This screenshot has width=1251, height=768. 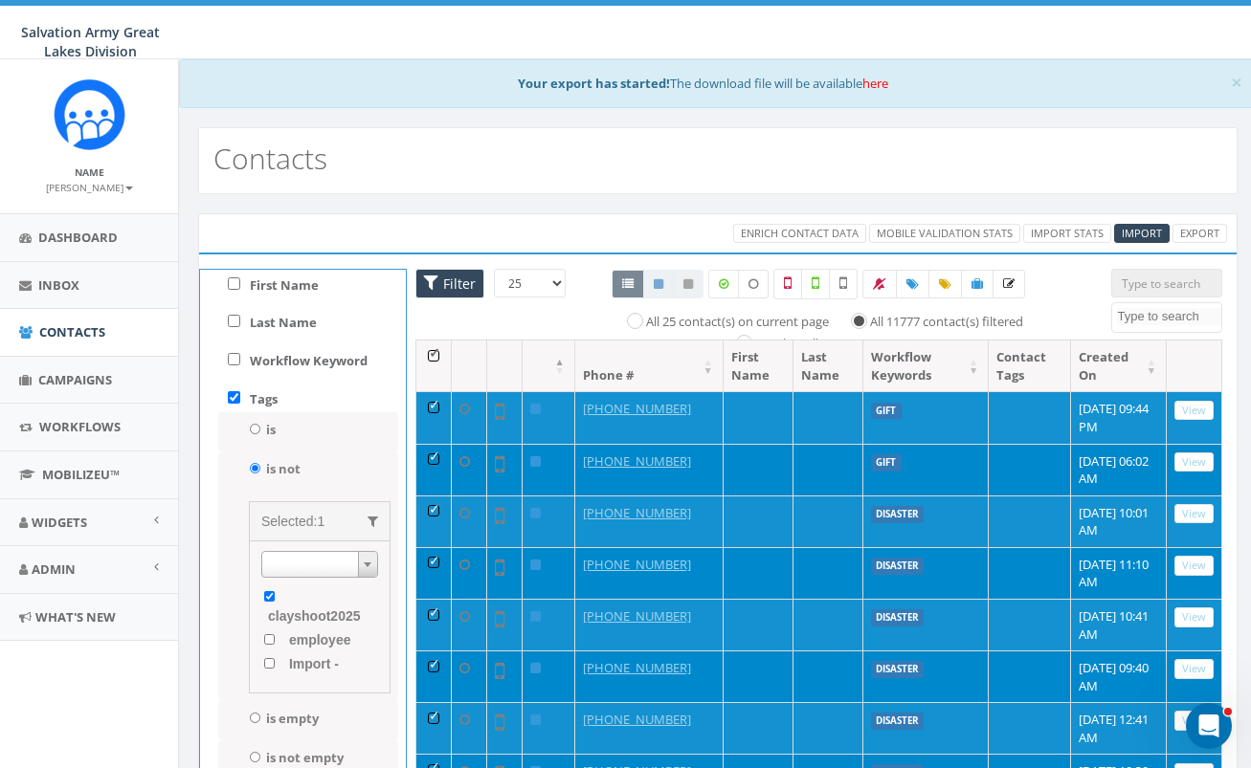 What do you see at coordinates (1166, 283) in the screenshot?
I see `input: Type to search` at bounding box center [1166, 283].